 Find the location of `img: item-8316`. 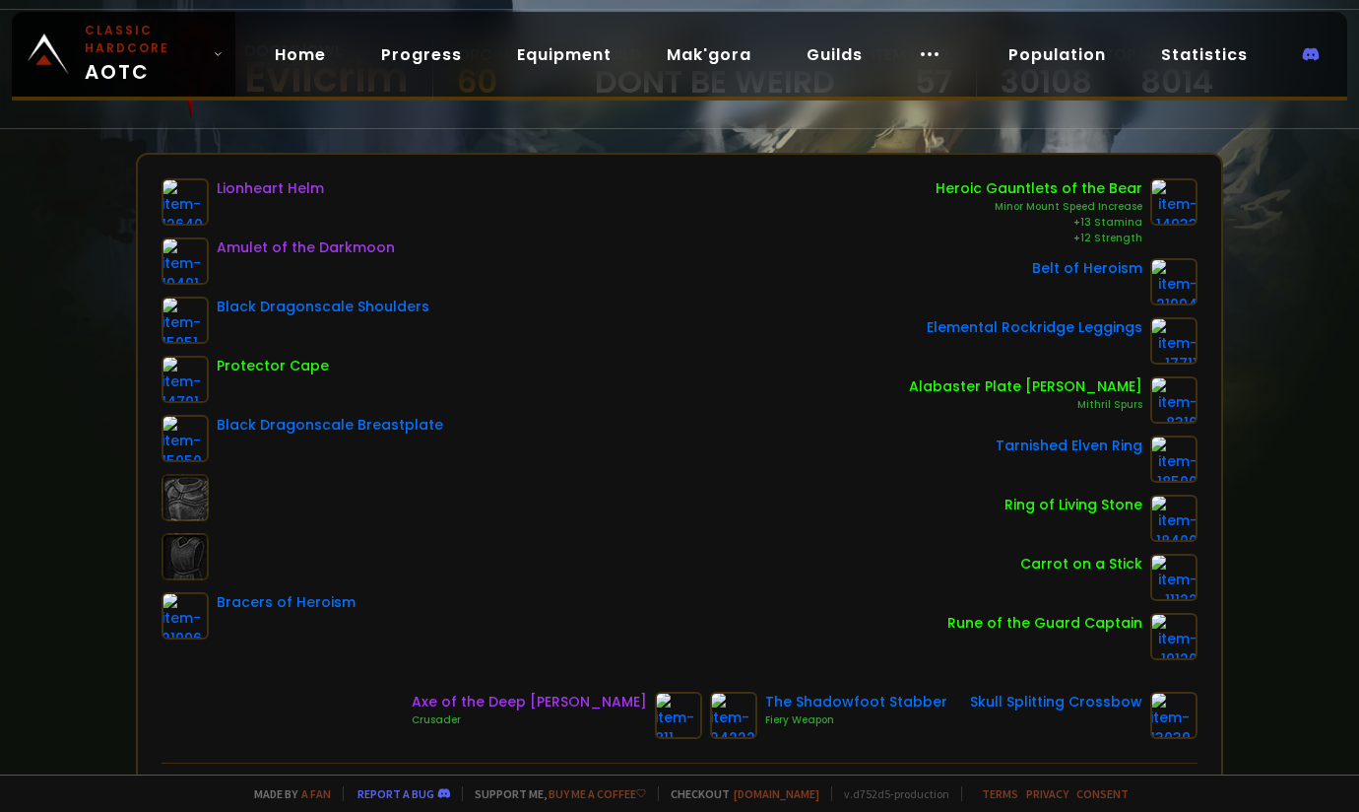

img: item-8316 is located at coordinates (1174, 400).